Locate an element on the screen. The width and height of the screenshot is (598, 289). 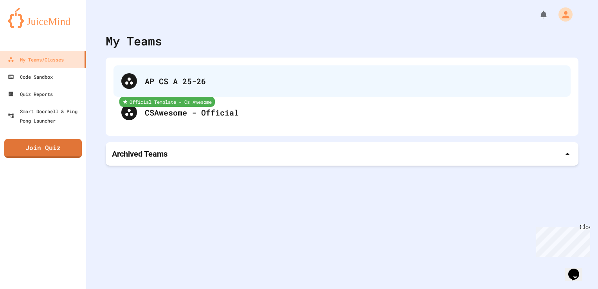
div: My Teams/Classes is located at coordinates (36, 59).